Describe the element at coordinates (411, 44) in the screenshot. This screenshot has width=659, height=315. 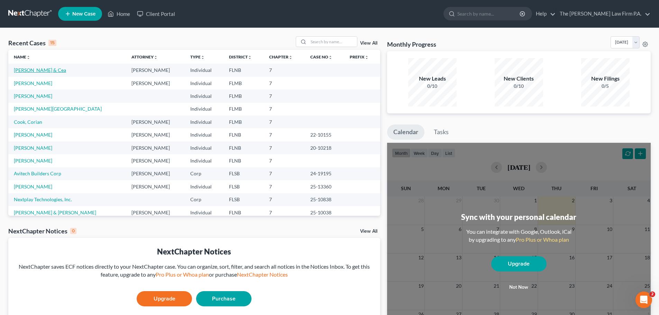
I see `h3: Monthly Progress` at that location.